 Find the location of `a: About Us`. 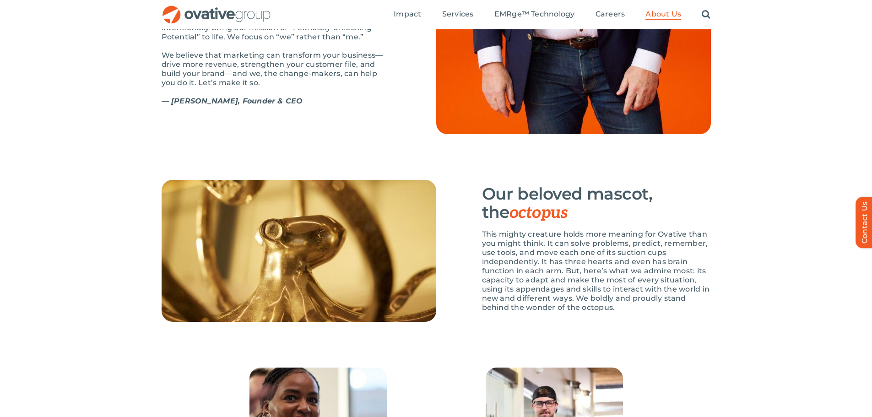

a: About Us is located at coordinates (663, 15).